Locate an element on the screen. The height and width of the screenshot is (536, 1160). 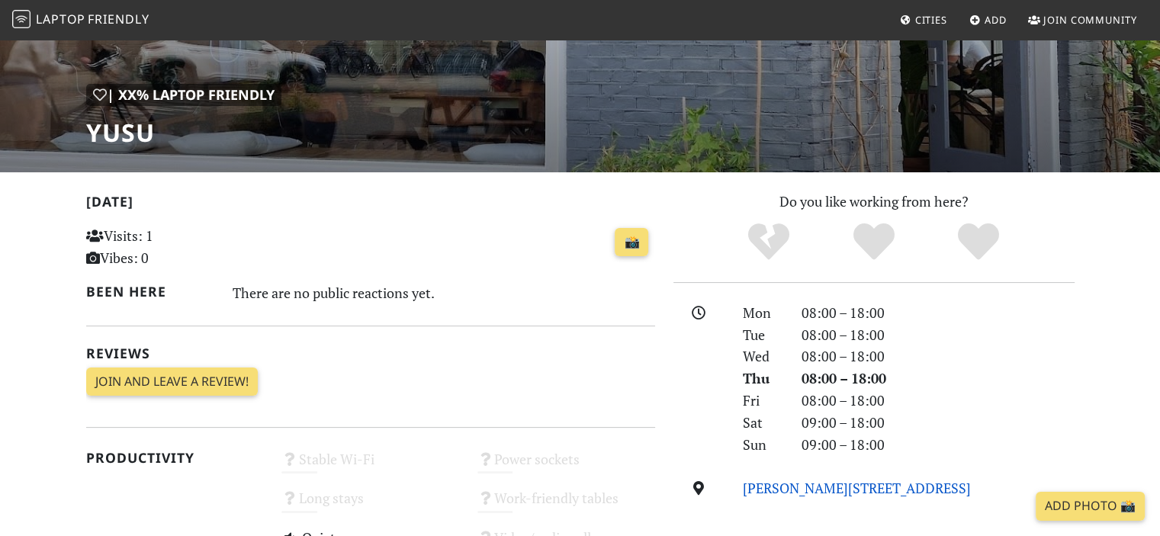
div: Power sockets is located at coordinates (566, 466).